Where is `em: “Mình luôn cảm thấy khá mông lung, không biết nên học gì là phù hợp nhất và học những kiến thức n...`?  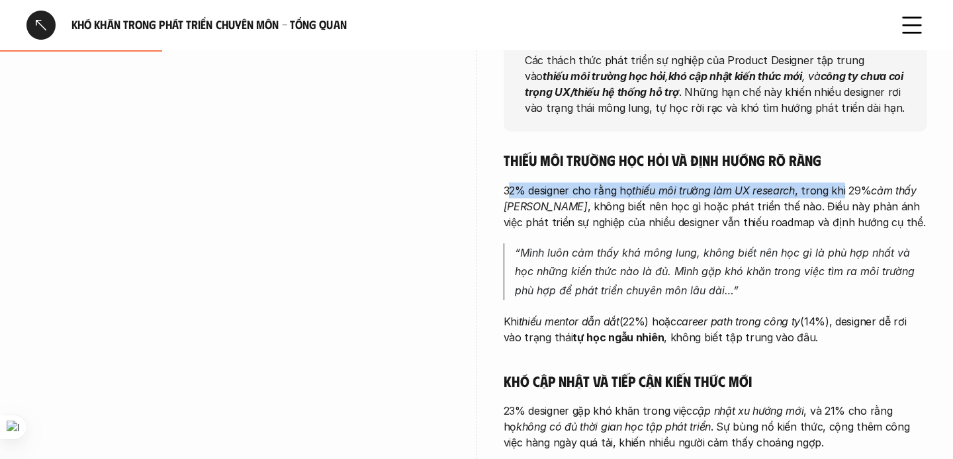
em: “Mình luôn cảm thấy khá mông lung, không biết nên học gì là phù hợp nhất và học những kiến thức n... is located at coordinates (716, 272).